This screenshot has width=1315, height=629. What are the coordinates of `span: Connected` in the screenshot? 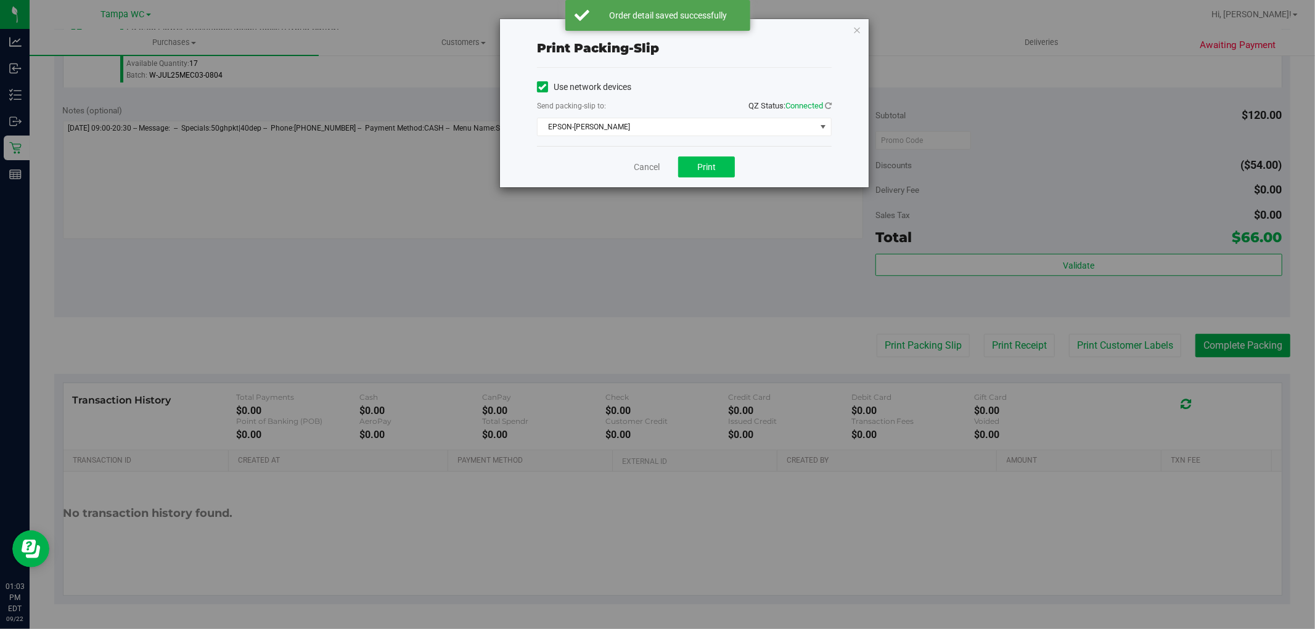 It's located at (804, 105).